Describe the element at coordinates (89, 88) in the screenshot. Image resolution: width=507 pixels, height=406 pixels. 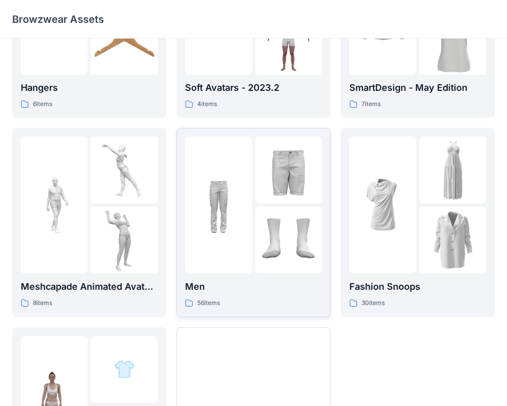
I see `p: Hangers` at that location.